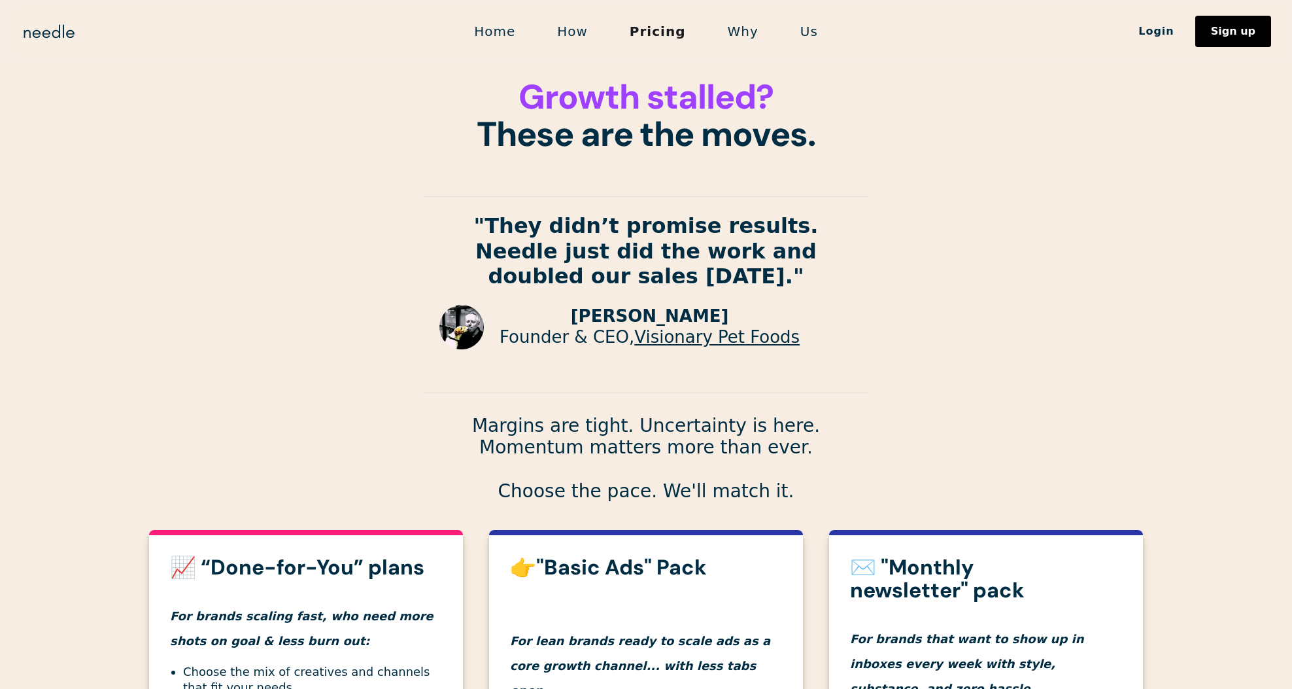 The height and width of the screenshot is (689, 1292). I want to click on a: Sign up, so click(1233, 31).